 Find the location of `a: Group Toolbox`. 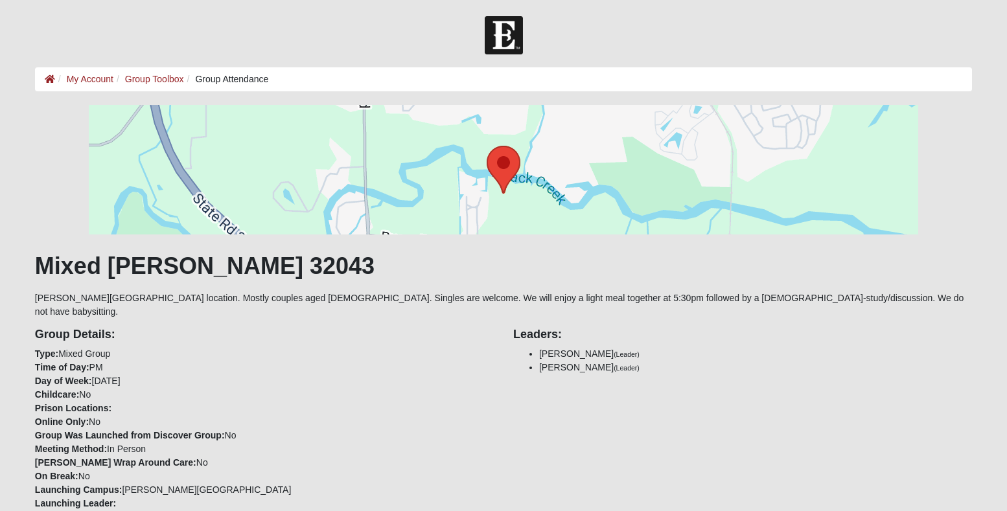

a: Group Toolbox is located at coordinates (154, 79).